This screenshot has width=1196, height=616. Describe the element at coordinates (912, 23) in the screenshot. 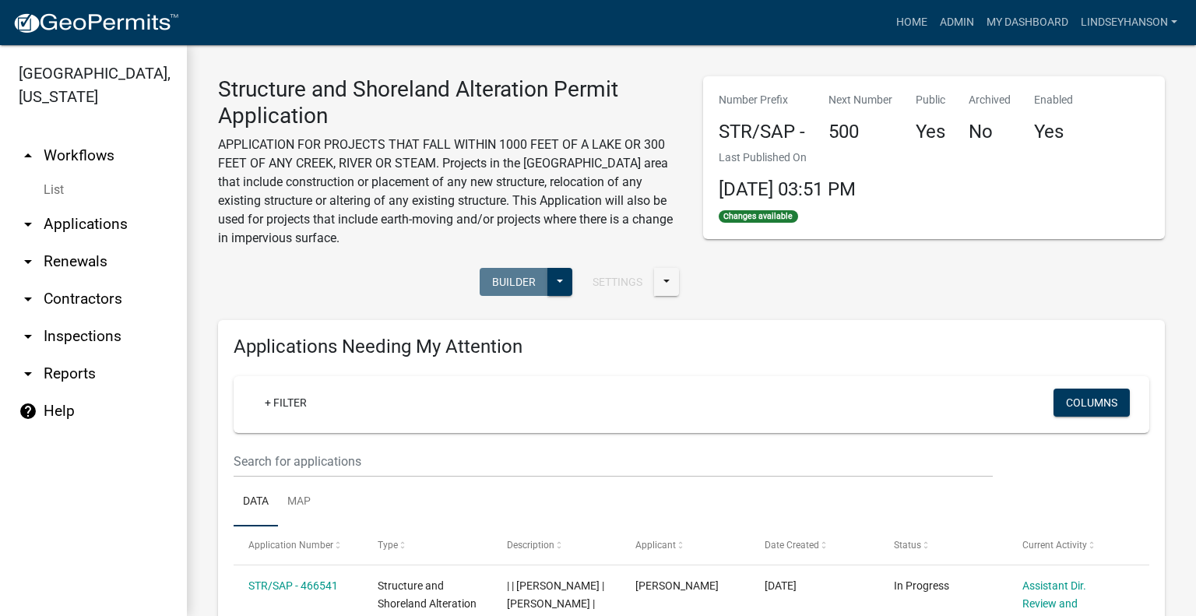

I see `a: Home` at that location.